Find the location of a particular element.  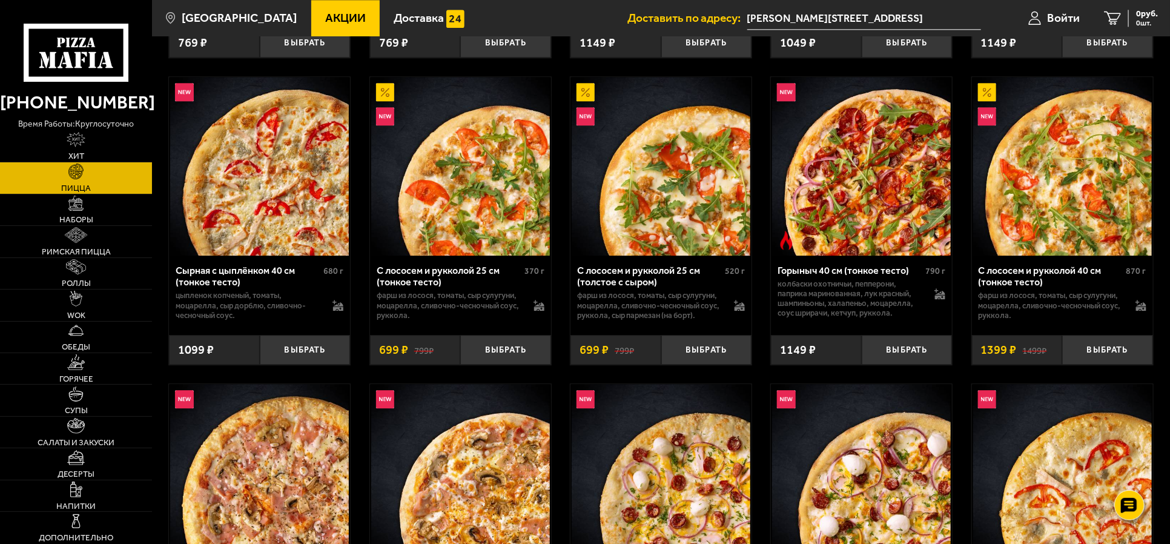

span: 1099 ₽ is located at coordinates (196, 349).